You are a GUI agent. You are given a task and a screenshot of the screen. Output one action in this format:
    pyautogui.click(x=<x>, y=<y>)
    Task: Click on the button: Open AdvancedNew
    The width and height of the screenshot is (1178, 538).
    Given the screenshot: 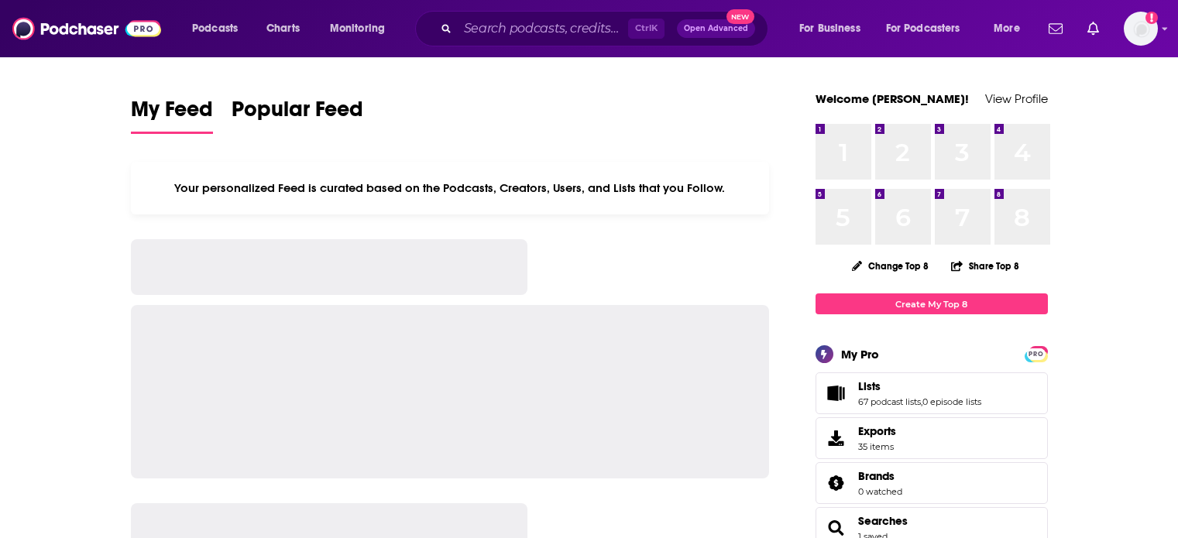 What is the action you would take?
    pyautogui.click(x=716, y=29)
    